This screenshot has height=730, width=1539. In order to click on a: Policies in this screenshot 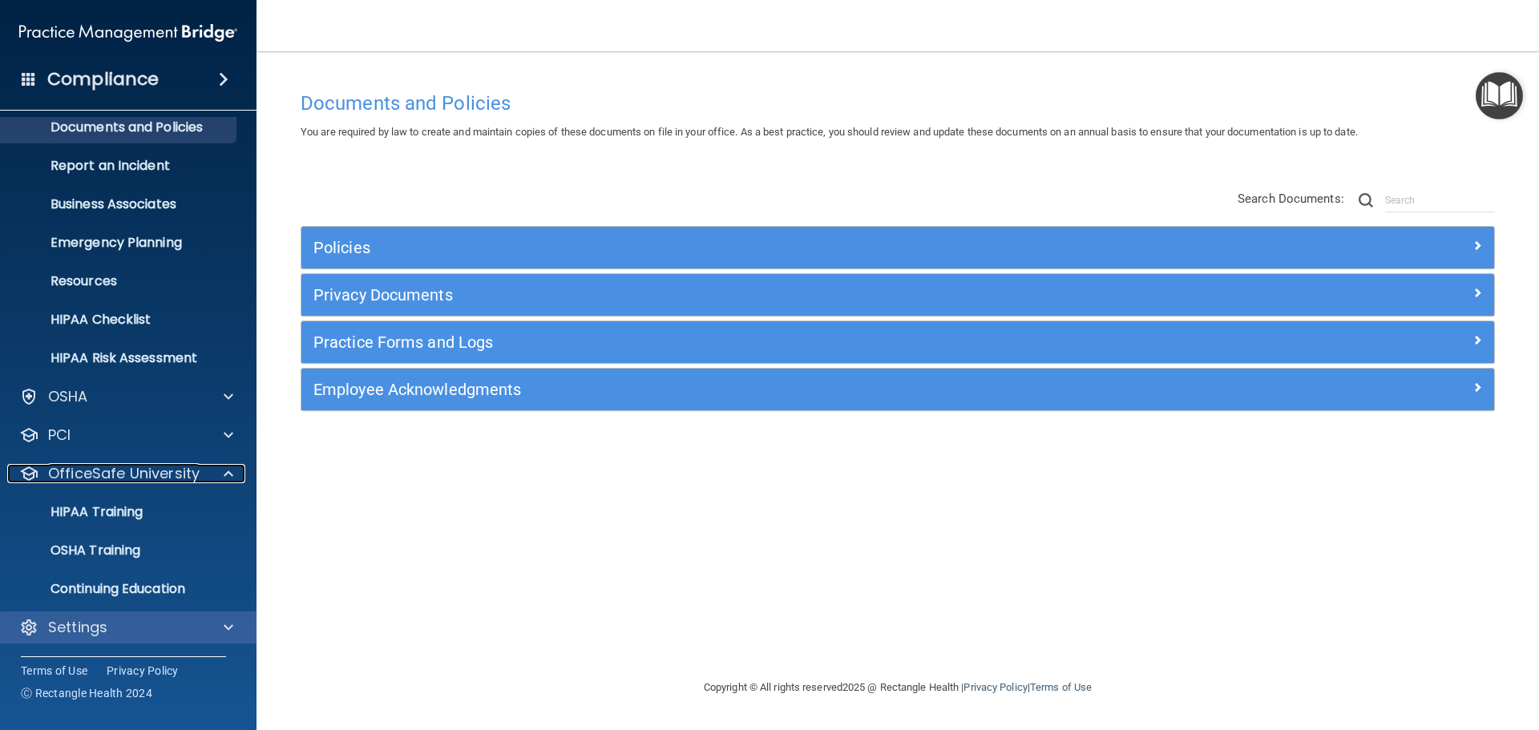, I will do `click(898, 248)`.